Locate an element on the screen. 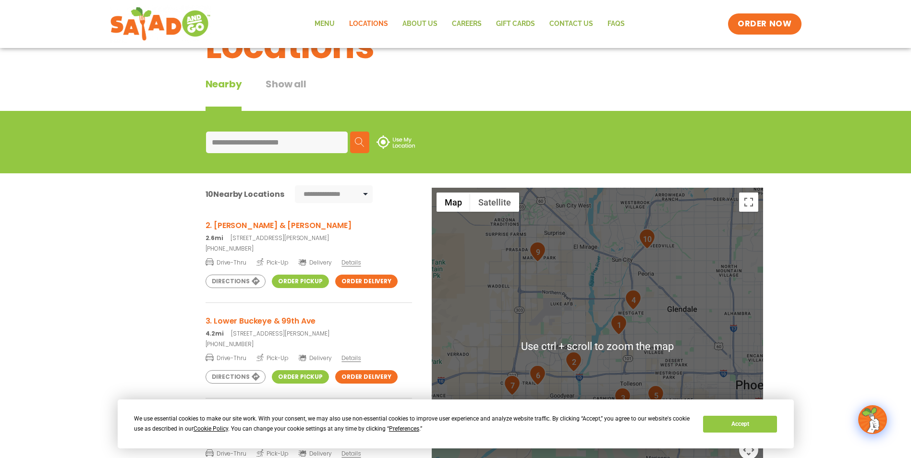 The image size is (911, 458). span: 10 is located at coordinates (209, 194).